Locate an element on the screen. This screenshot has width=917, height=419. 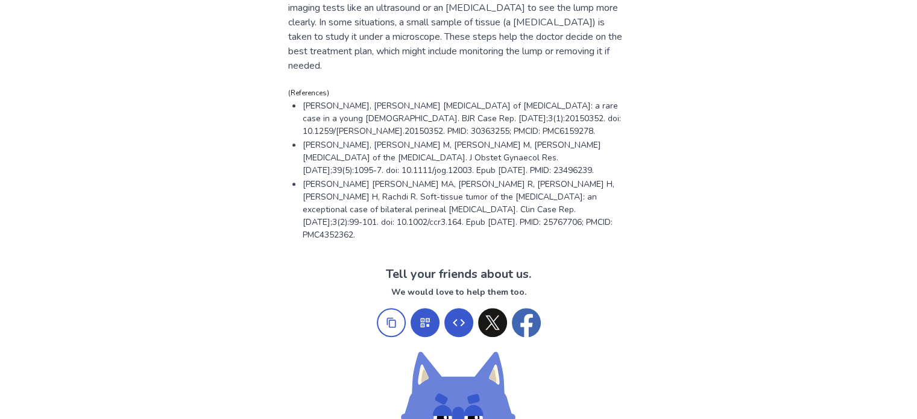
h2: Tell your friends about us. is located at coordinates (458, 274).